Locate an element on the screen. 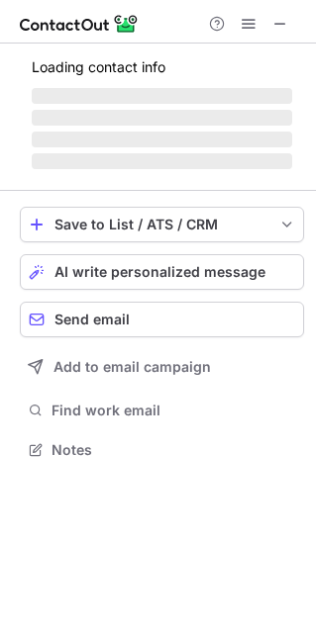 Image resolution: width=316 pixels, height=632 pixels. button: save-profile-one-click is located at coordinates (161, 225).